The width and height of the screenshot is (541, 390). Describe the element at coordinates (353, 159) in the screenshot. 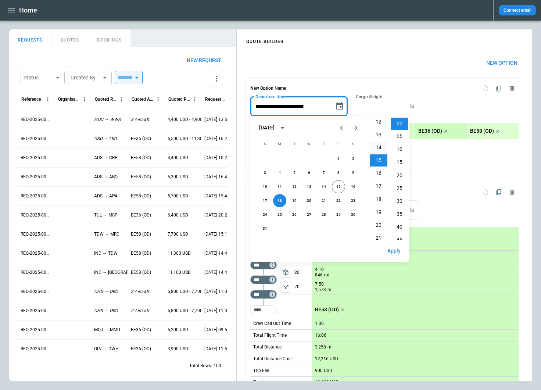

I see `button: 2` at that location.